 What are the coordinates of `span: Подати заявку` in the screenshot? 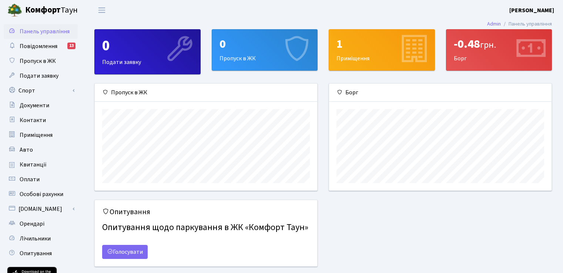 It's located at (39, 76).